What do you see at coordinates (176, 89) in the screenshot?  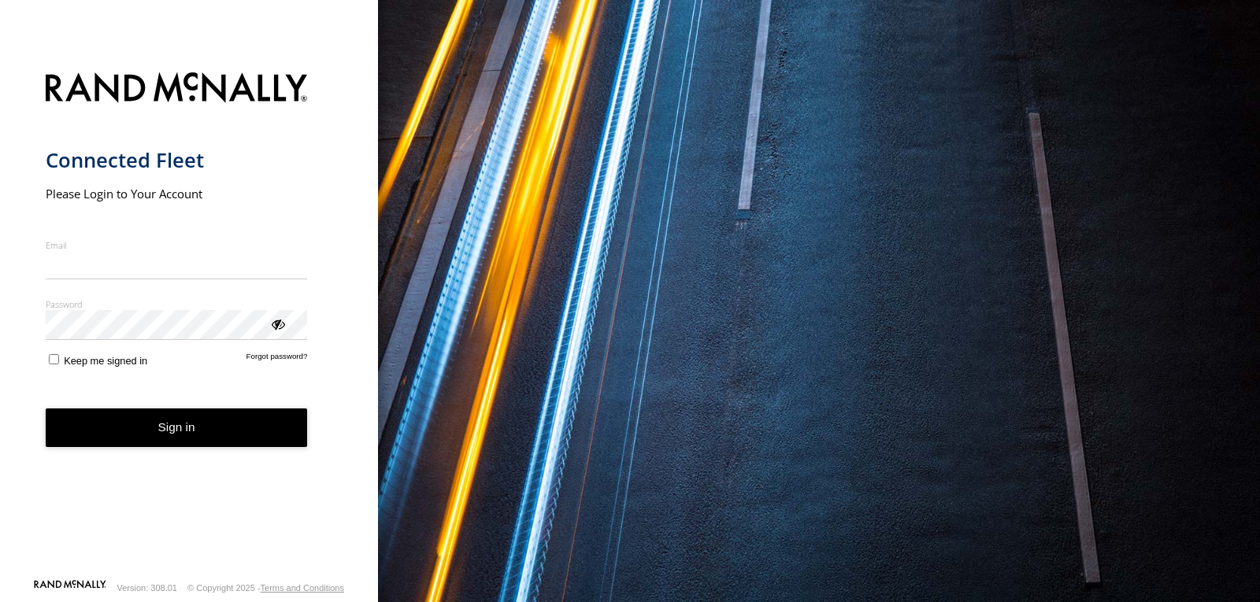 I see `img: Rand McNally` at bounding box center [176, 89].